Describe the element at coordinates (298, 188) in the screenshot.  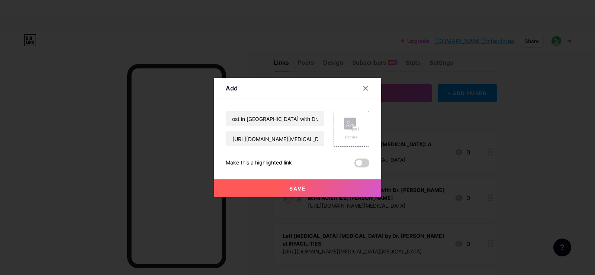
I see `span: Save` at that location.